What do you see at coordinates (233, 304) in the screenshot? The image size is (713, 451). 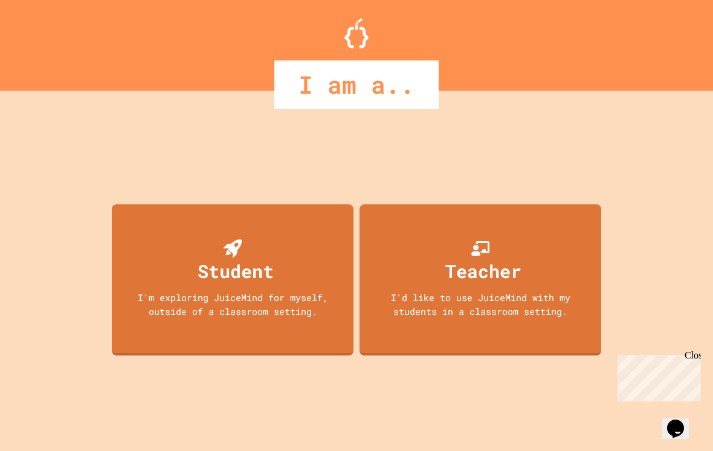 I see `div: I'm exploring JuiceMind for myself, outside of a classroom setting.` at bounding box center [233, 304].